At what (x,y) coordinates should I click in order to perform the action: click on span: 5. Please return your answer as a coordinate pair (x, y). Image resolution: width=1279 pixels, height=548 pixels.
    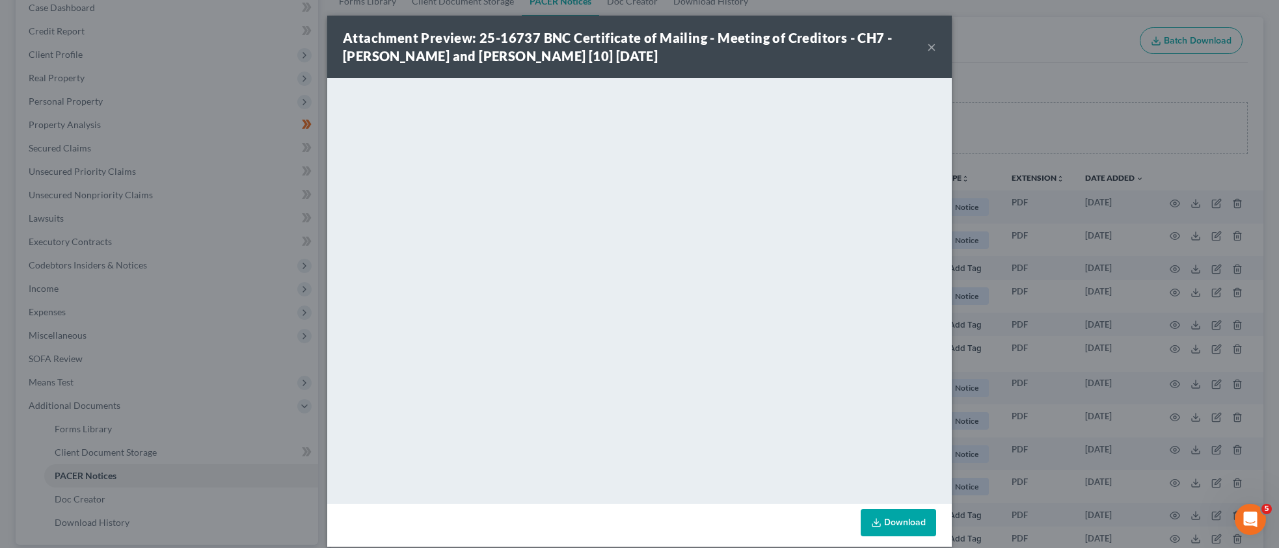
    Looking at the image, I should click on (1266, 509).